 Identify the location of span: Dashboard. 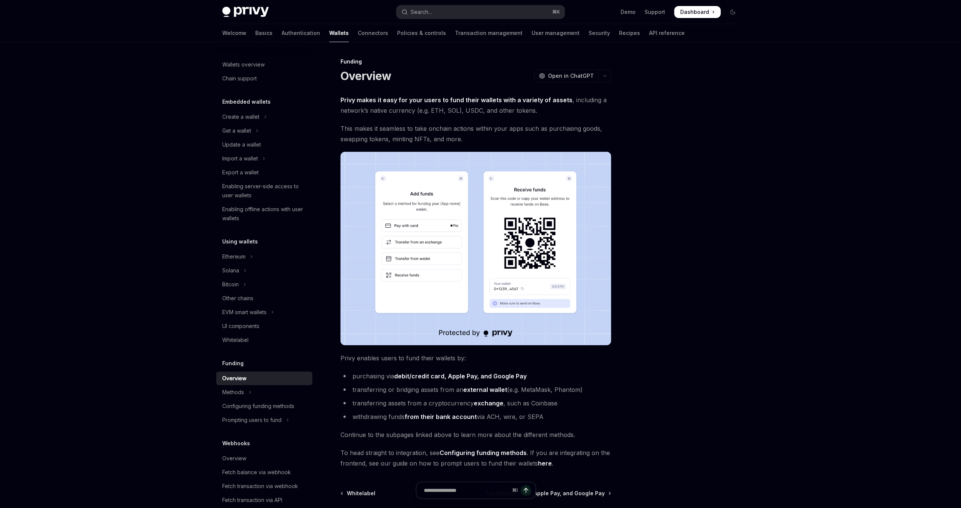
(695, 12).